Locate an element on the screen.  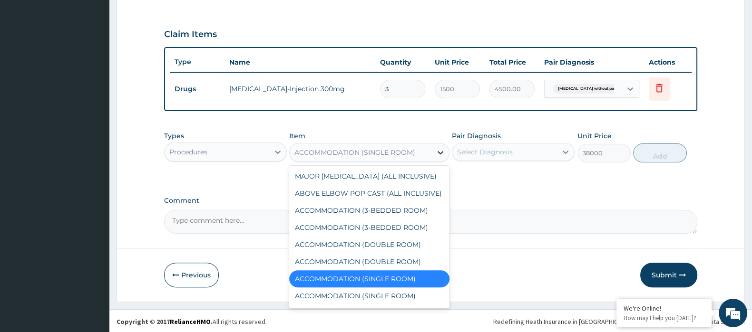
div: Procedures is located at coordinates (188, 152).